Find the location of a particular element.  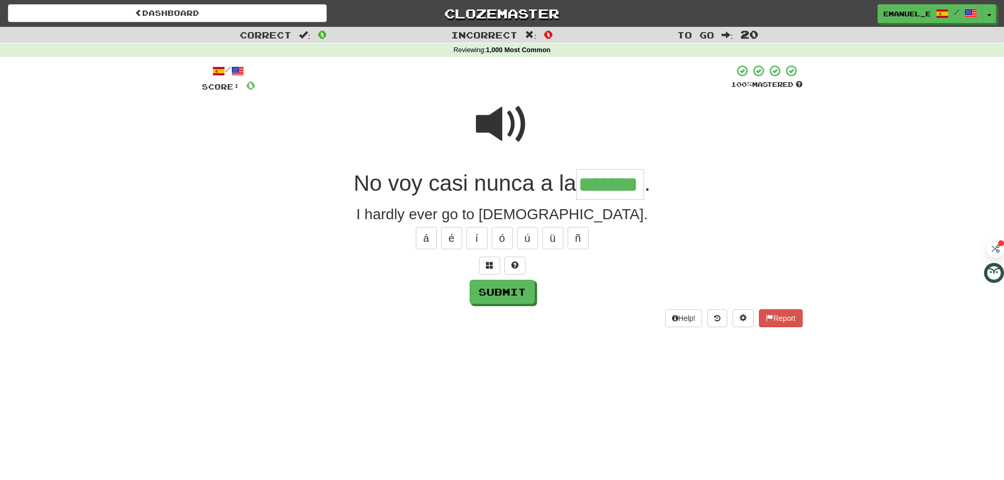

button: Help! is located at coordinates (683, 318).